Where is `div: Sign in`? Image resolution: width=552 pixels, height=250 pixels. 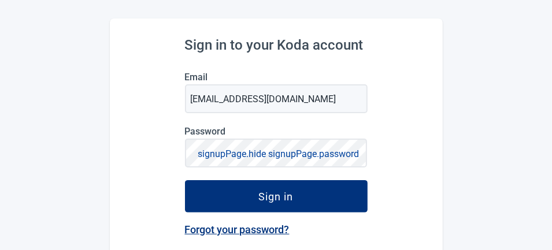 div: Sign in is located at coordinates (276, 196).